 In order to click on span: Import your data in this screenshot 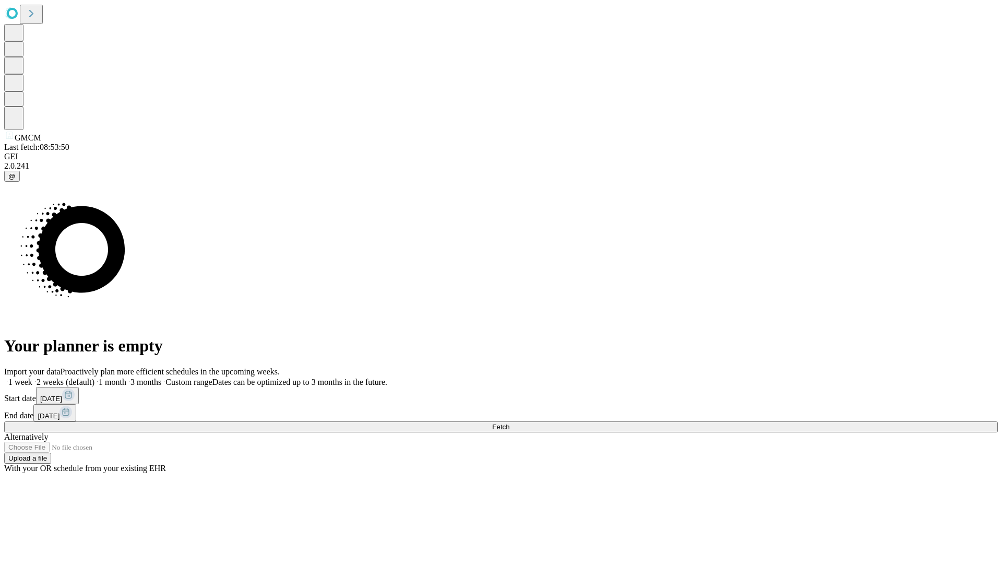, I will do `click(32, 371)`.